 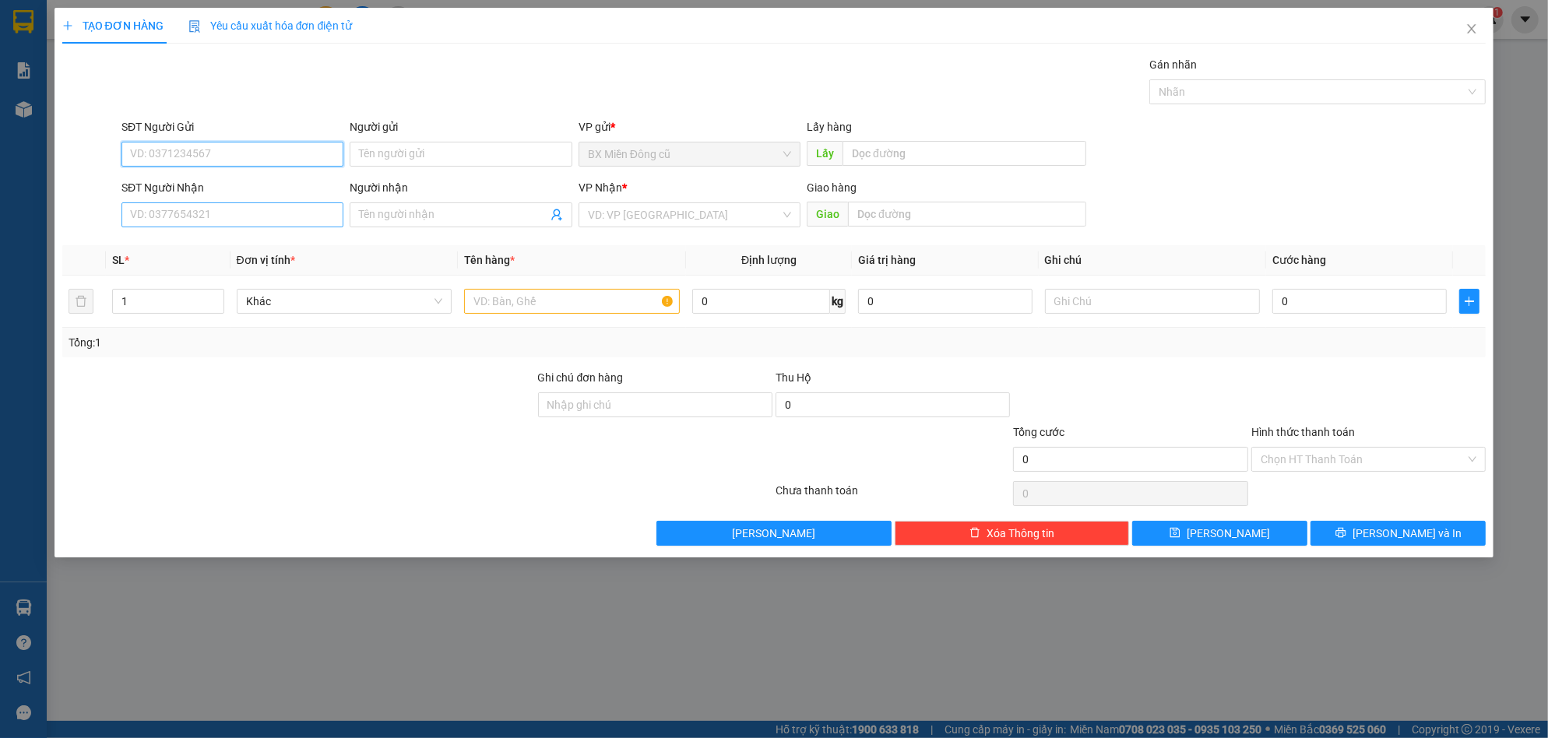 What do you see at coordinates (1299, 260) in the screenshot?
I see `span: Cước hàng` at bounding box center [1299, 260].